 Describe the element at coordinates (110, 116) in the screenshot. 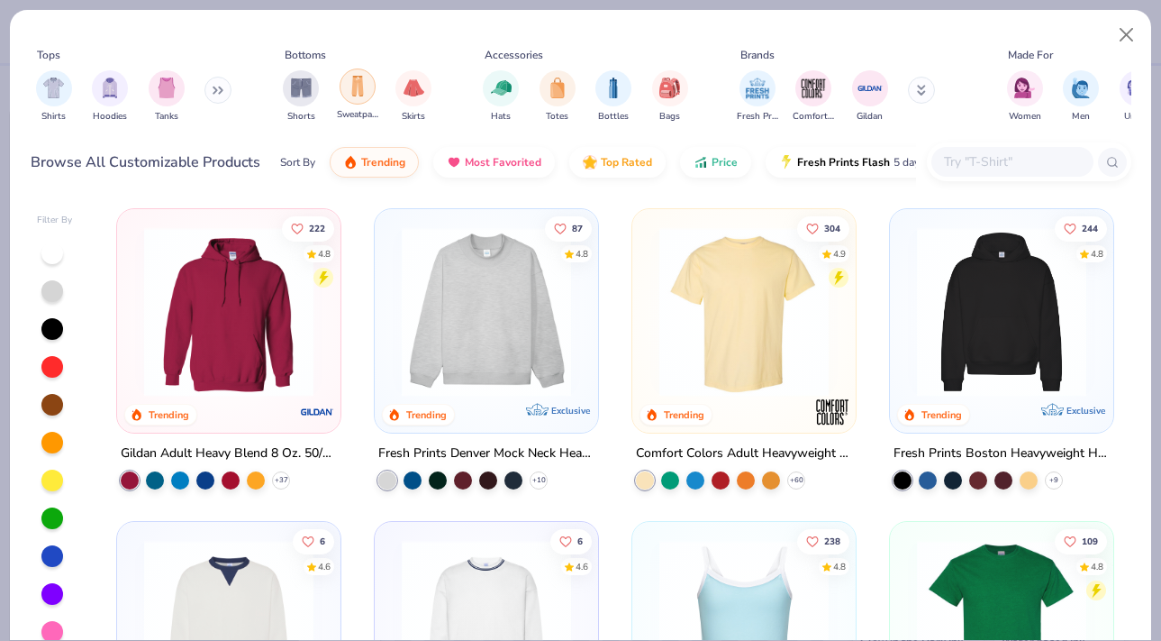

I see `span: Hoodies` at that location.